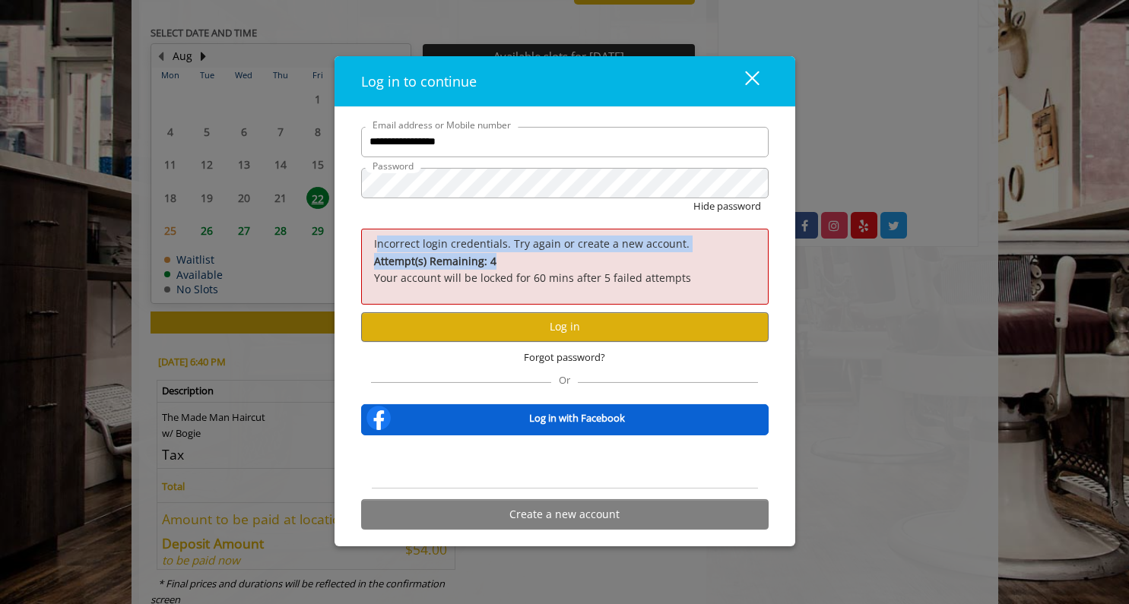 The width and height of the screenshot is (1129, 604). Describe the element at coordinates (743, 81) in the screenshot. I see `div: close dialog` at that location.